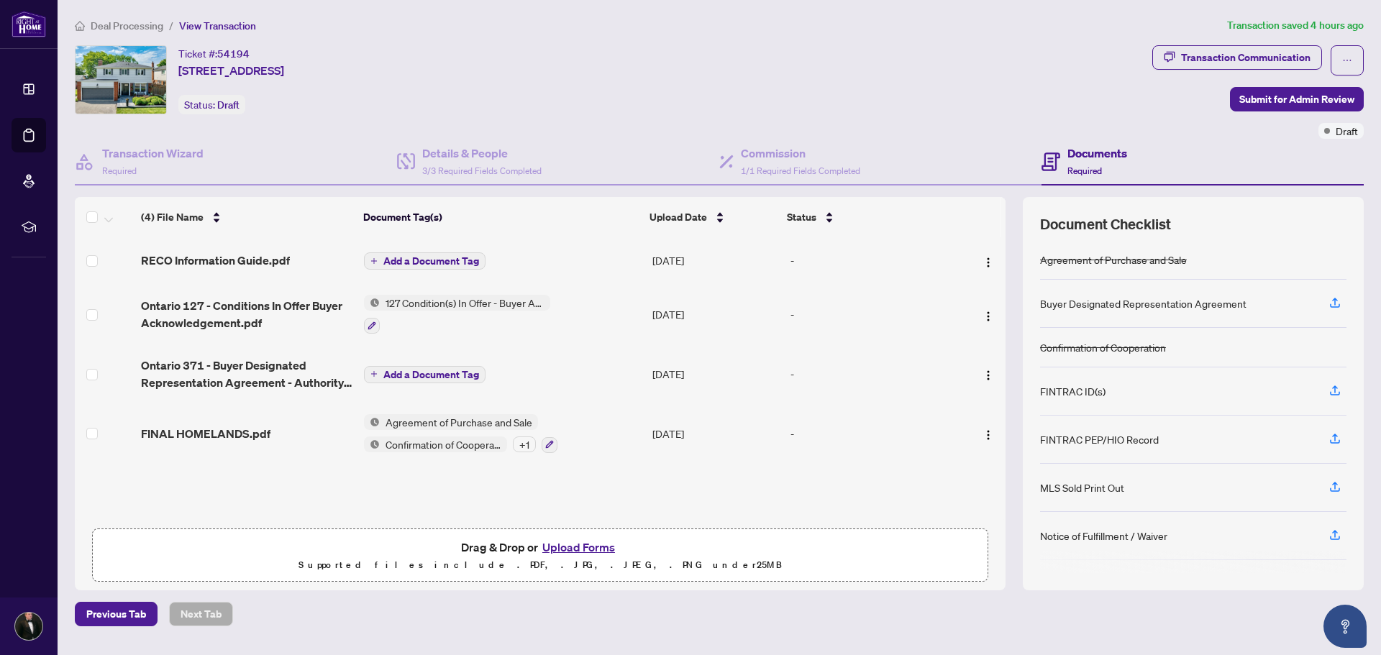  Describe the element at coordinates (501, 217) in the screenshot. I see `th: Document Tag(s)` at that location.